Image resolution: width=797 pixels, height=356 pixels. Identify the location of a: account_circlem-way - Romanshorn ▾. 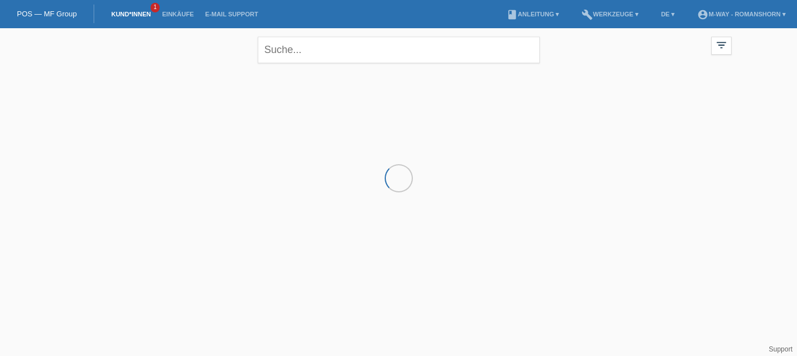
(741, 14).